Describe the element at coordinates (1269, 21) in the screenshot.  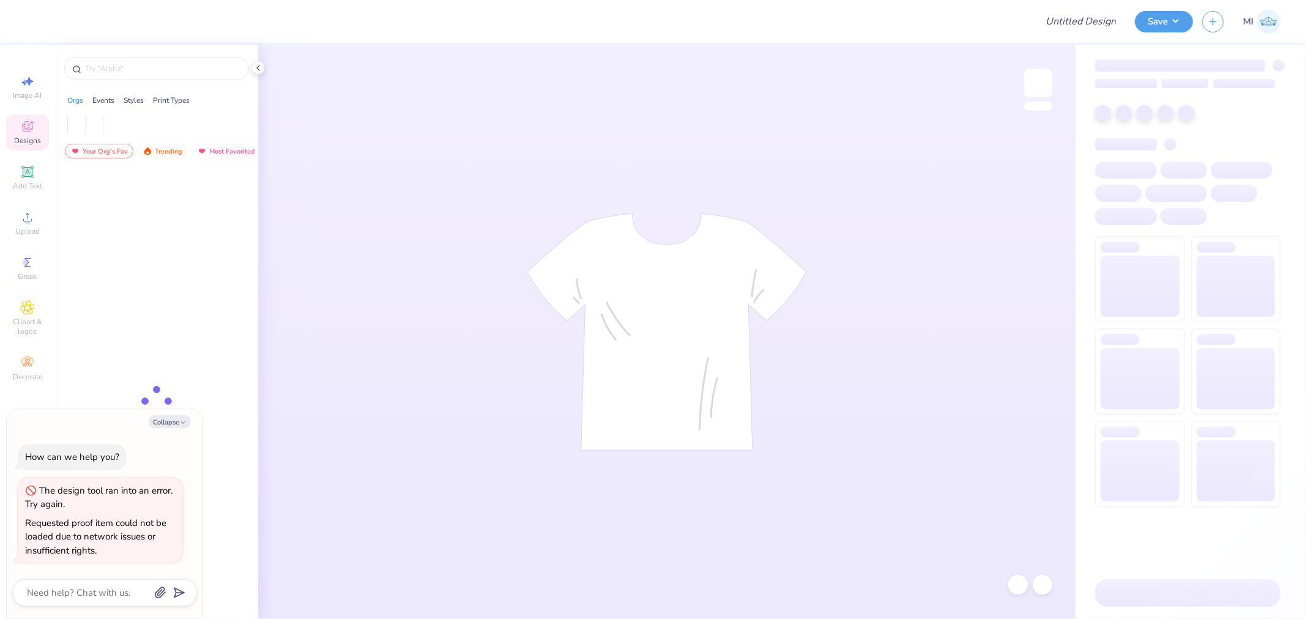
I see `img: Ma. Isabella Adad` at that location.